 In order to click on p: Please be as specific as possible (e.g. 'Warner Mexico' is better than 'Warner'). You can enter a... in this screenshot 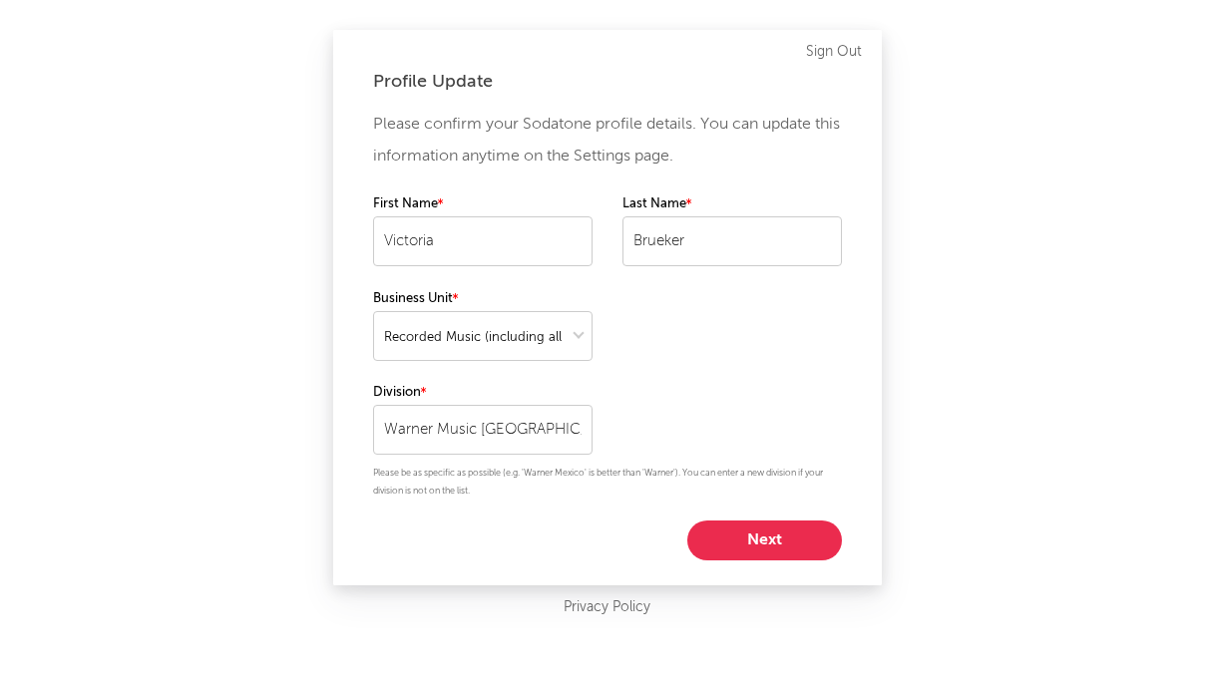, I will do `click(608, 483)`.